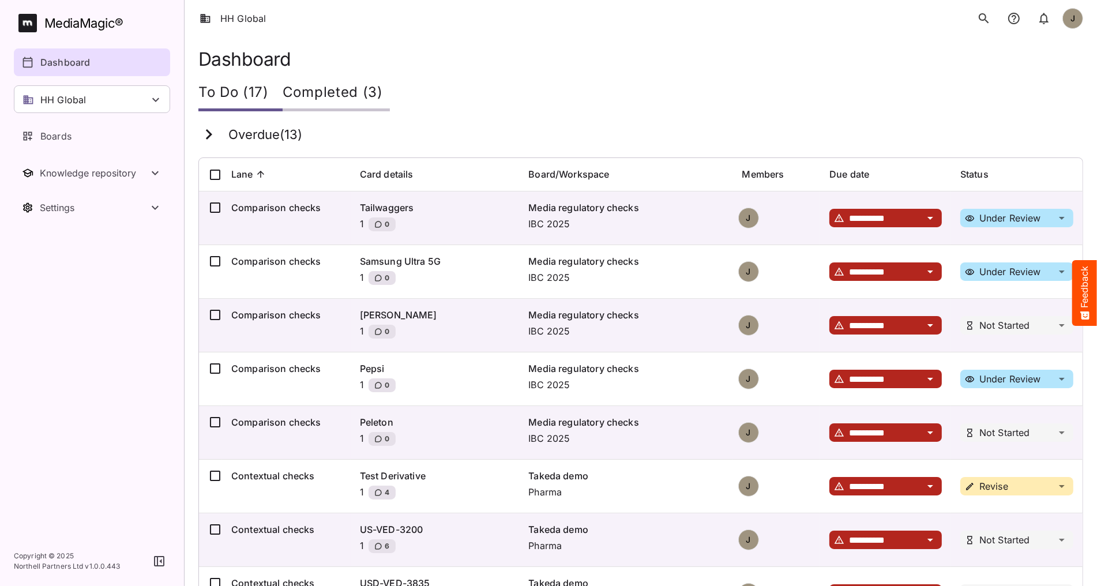 The height and width of the screenshot is (586, 1097). What do you see at coordinates (435, 529) in the screenshot?
I see `p: US-VED-3200` at bounding box center [435, 529].